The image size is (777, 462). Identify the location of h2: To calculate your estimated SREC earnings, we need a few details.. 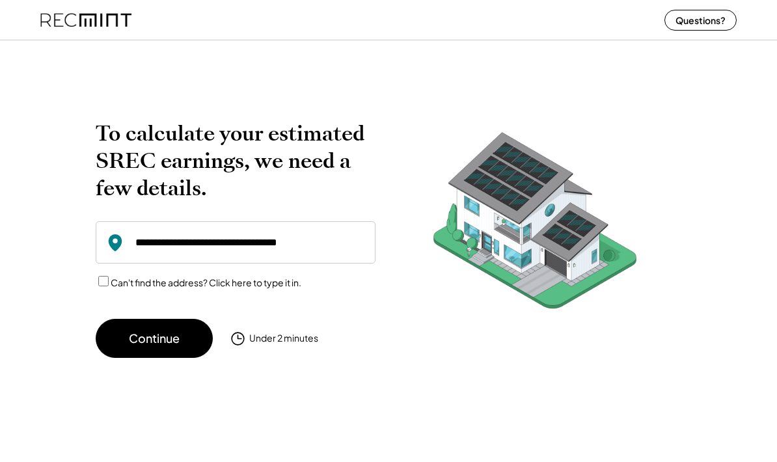
(236, 161).